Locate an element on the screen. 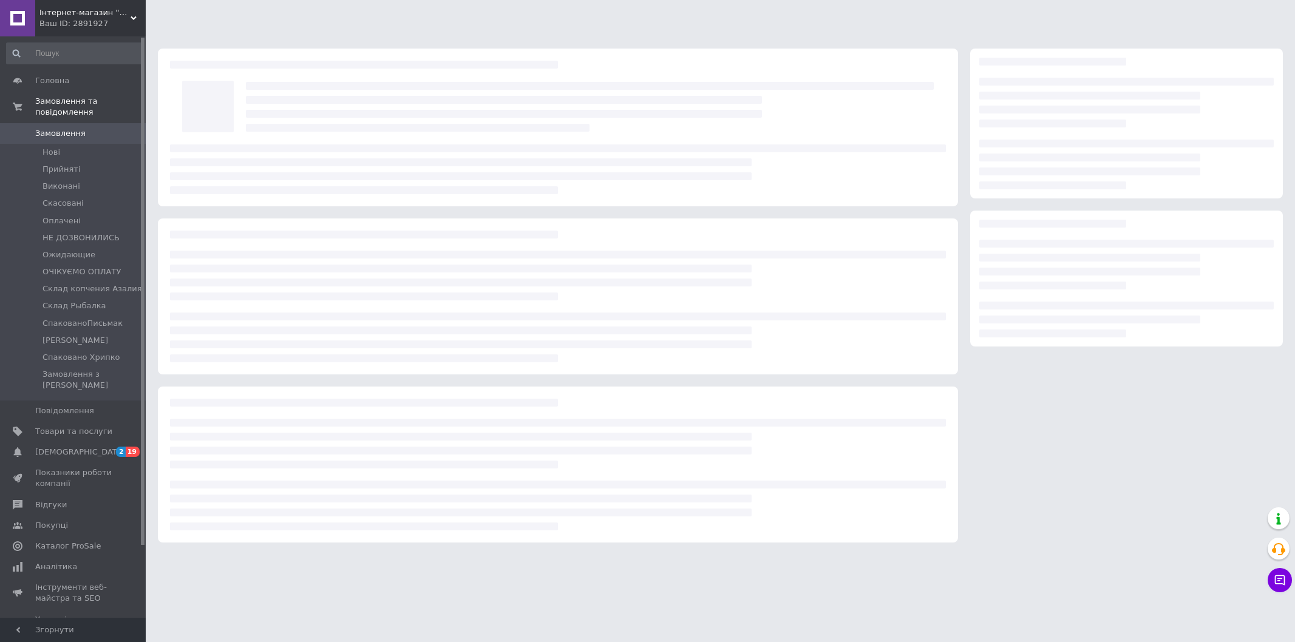 This screenshot has width=1295, height=642. span: Управління сайтом is located at coordinates (73, 625).